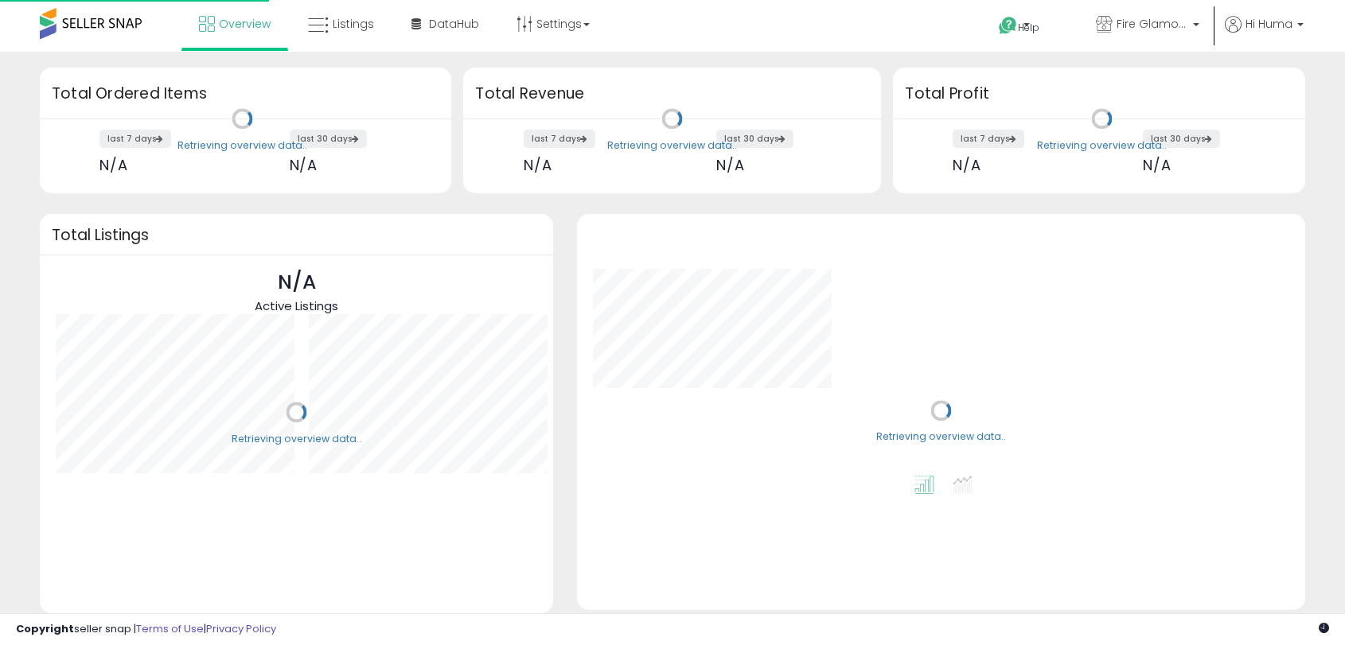 The image size is (1345, 645). What do you see at coordinates (454, 24) in the screenshot?
I see `span: DataHub` at bounding box center [454, 24].